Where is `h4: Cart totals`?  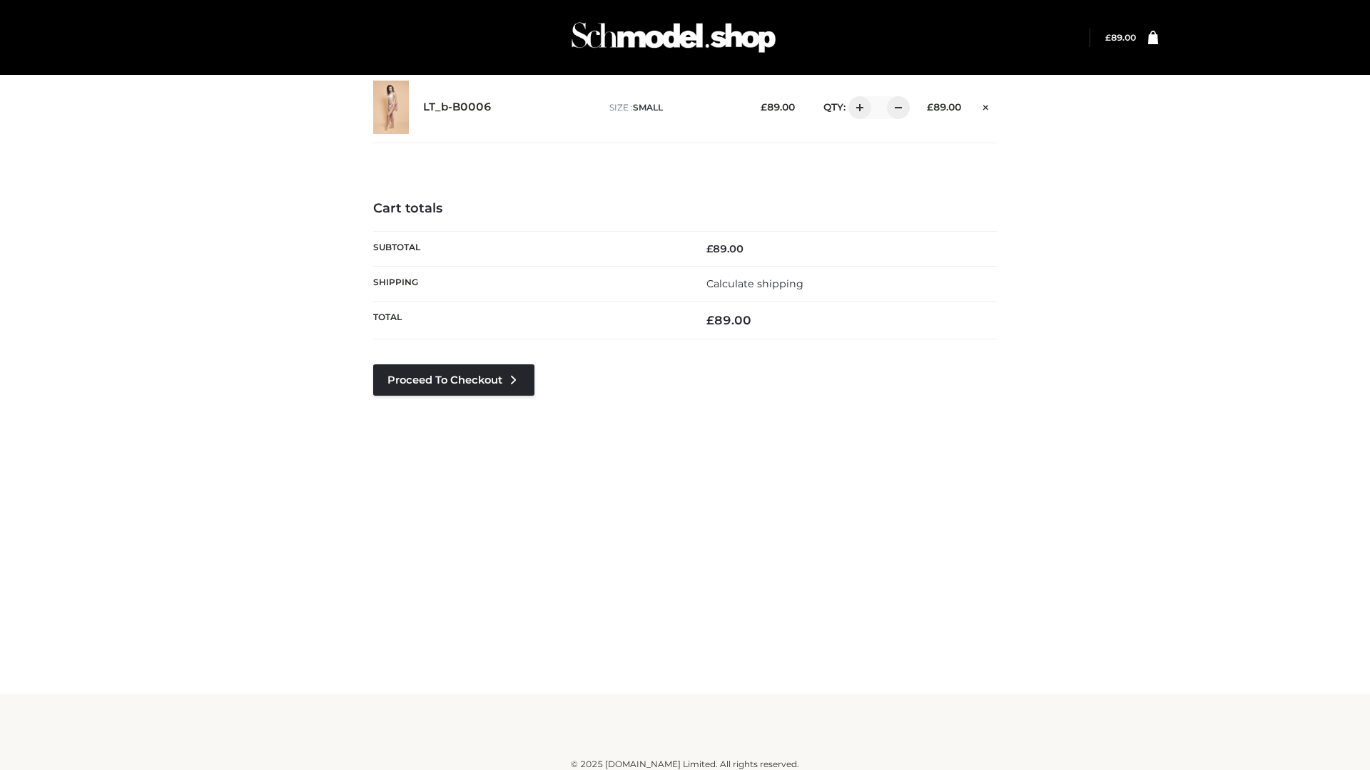
h4: Cart totals is located at coordinates (685, 209).